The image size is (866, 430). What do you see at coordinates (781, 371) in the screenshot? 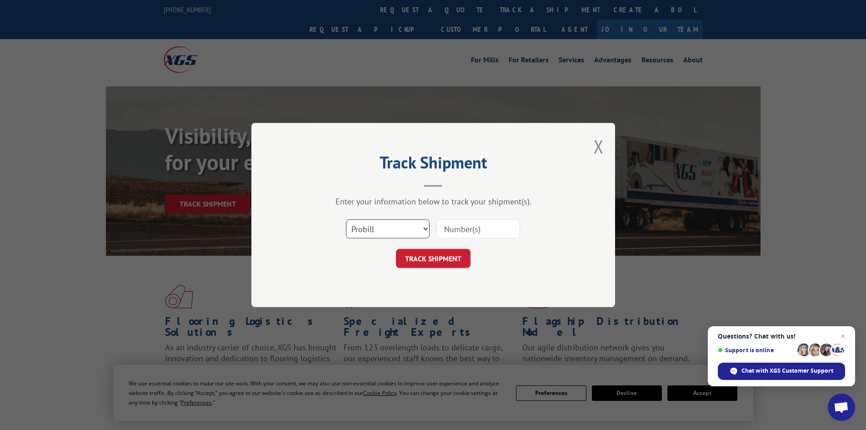
I see `div: Chat with XGS Customer Support` at bounding box center [781, 371].